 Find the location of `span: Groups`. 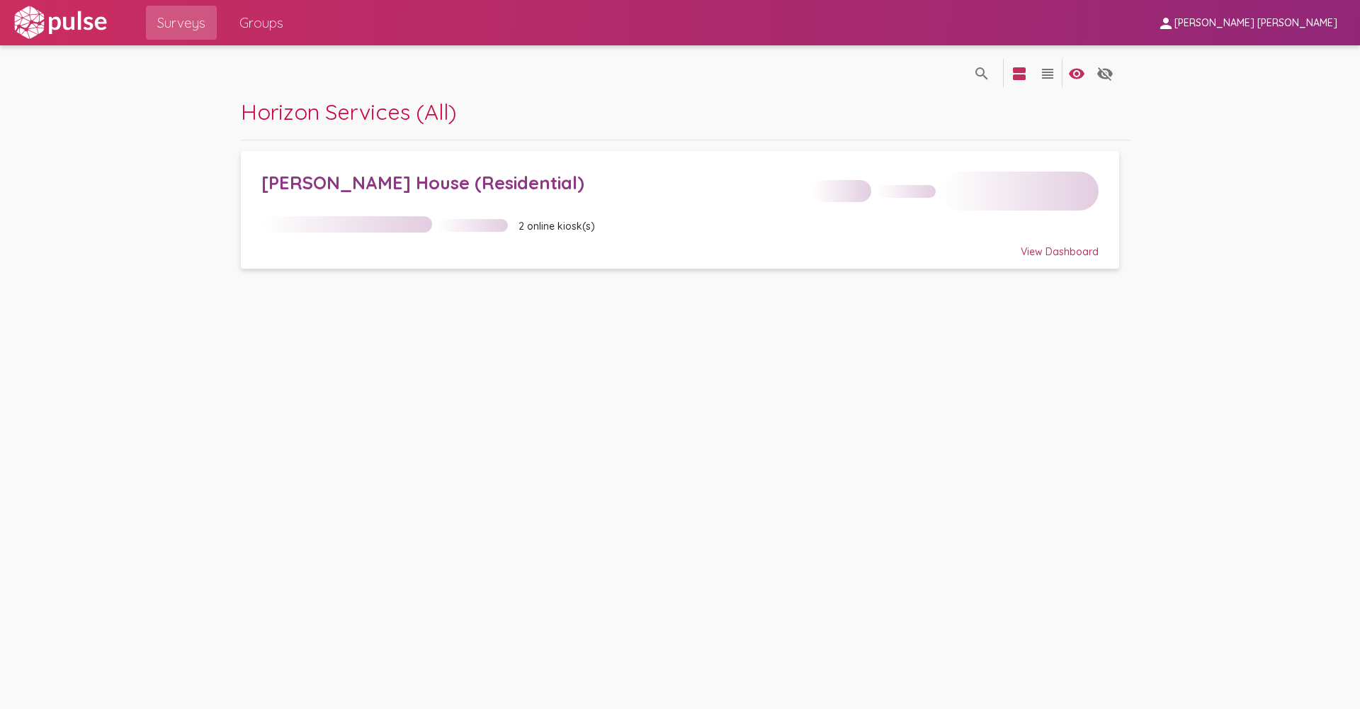

span: Groups is located at coordinates (261, 23).